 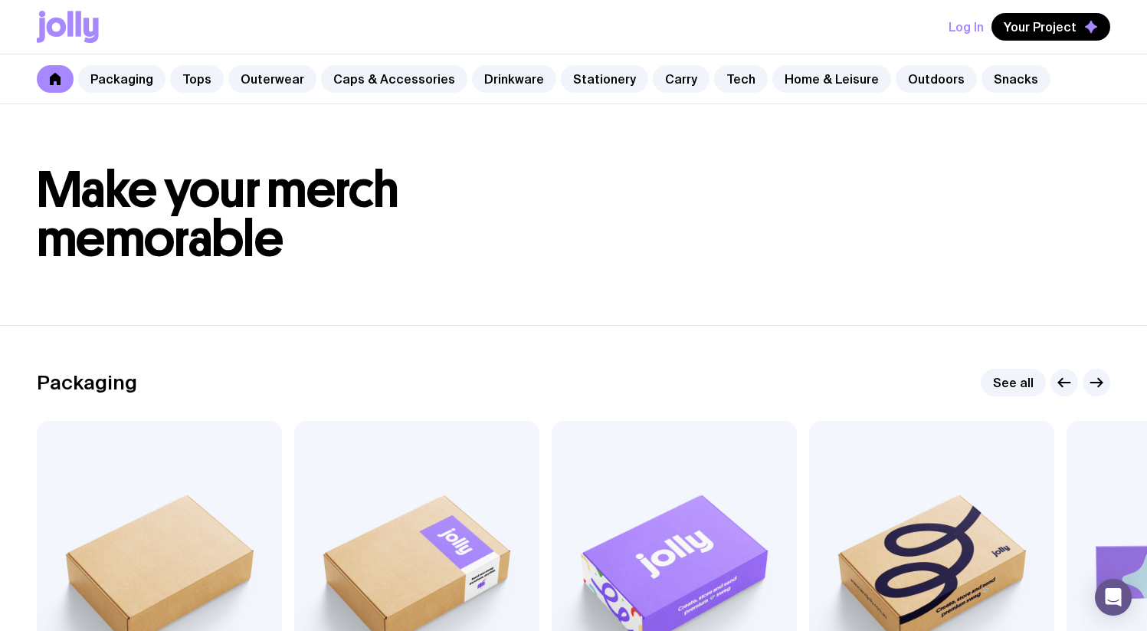 I want to click on a: Packaging, so click(x=122, y=79).